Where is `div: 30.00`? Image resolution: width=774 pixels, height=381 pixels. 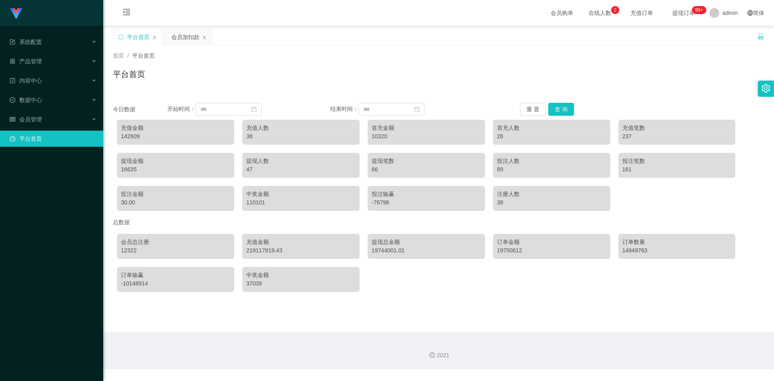 div: 30.00 is located at coordinates (175, 202).